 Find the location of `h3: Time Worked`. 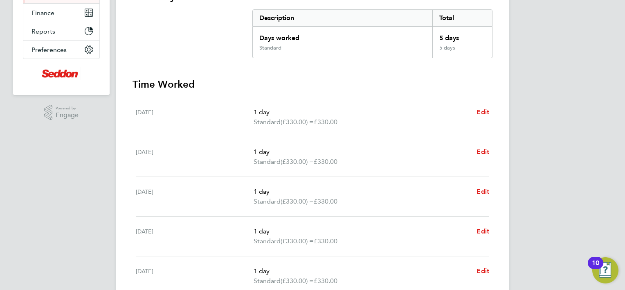

h3: Time Worked is located at coordinates (313, 84).